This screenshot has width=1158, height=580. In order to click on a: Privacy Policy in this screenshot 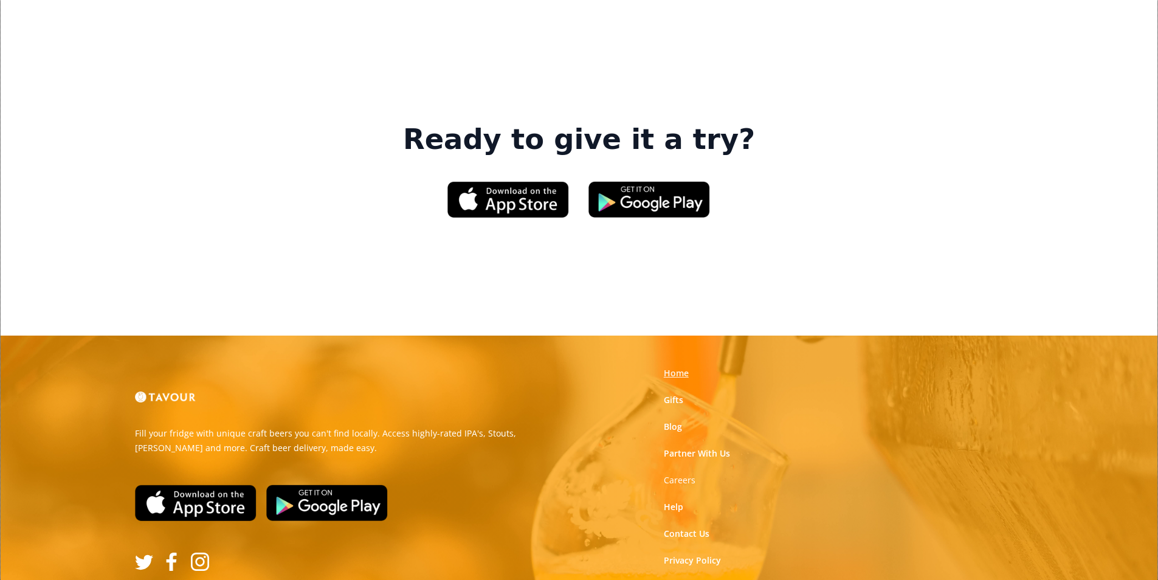, I will do `click(692, 560)`.